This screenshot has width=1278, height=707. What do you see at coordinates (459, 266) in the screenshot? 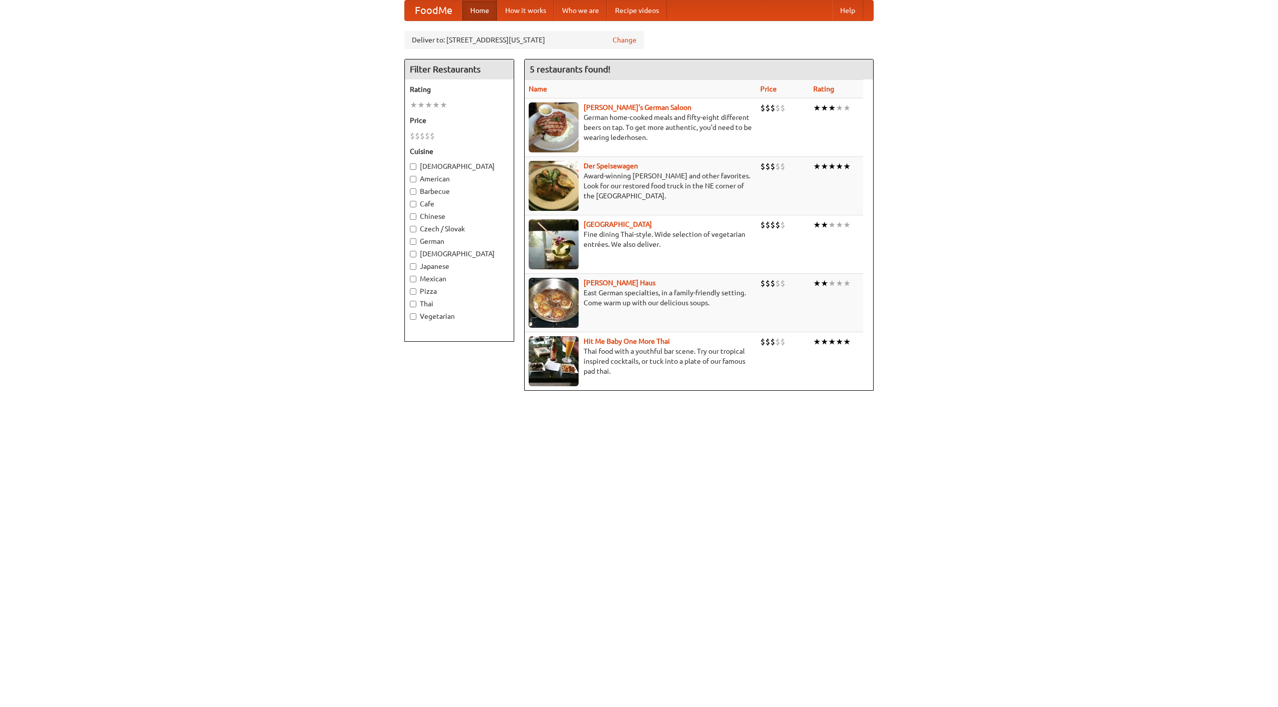
I see `label: Japanese` at bounding box center [459, 266].